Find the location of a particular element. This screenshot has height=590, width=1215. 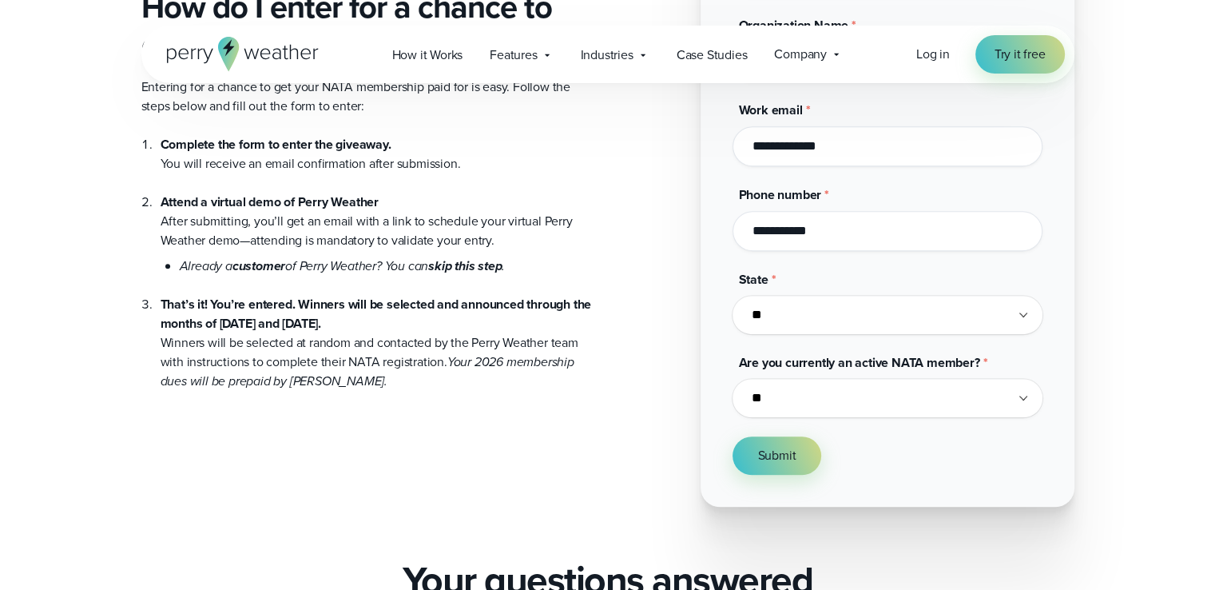

p: Entering for a chance to get your NATA membership paid for is easy. Follow the steps below and fi... is located at coordinates (368, 97).